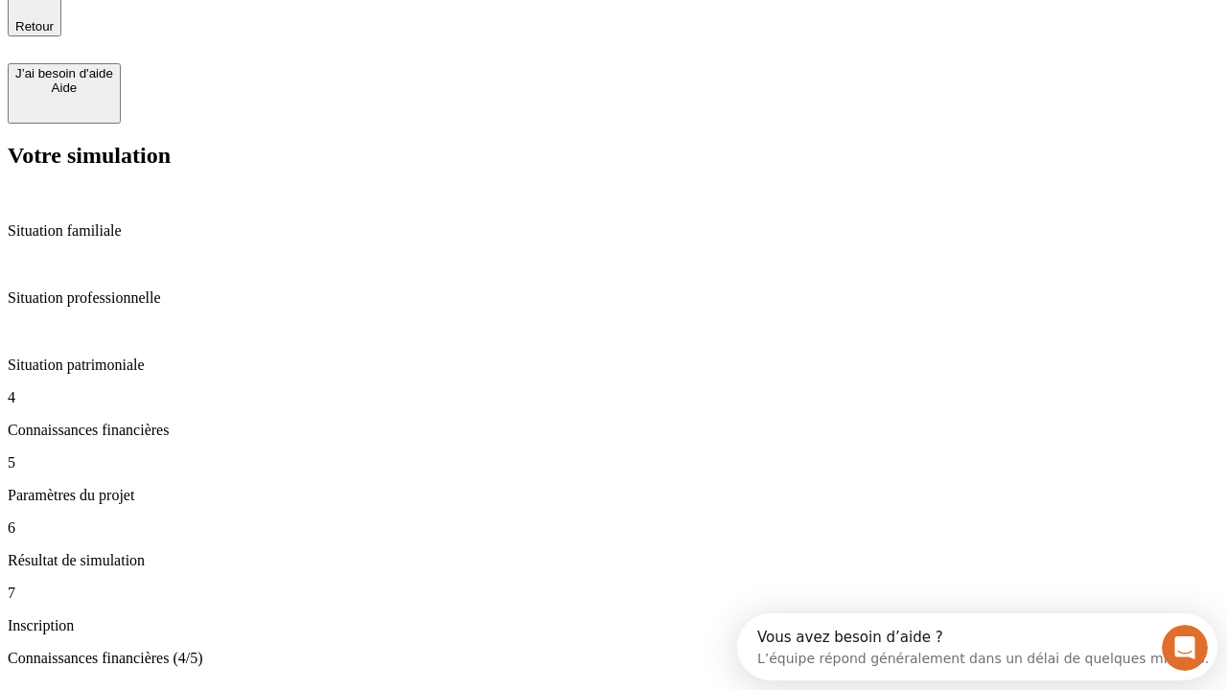  I want to click on p: 5, so click(613, 463).